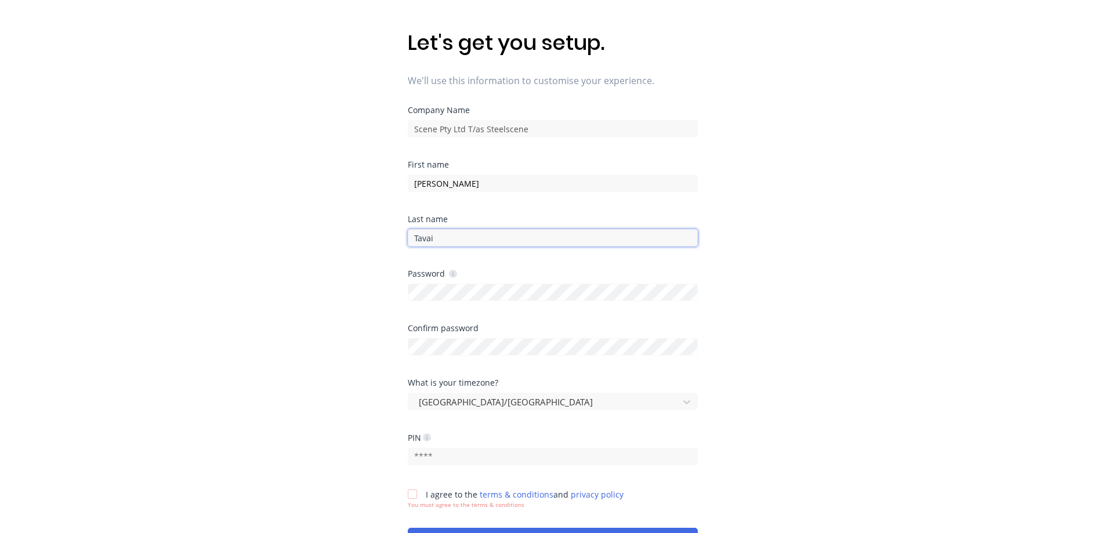 Image resolution: width=1105 pixels, height=533 pixels. What do you see at coordinates (516, 505) in the screenshot?
I see `div: You must agree to the terms & conditions` at bounding box center [516, 505].